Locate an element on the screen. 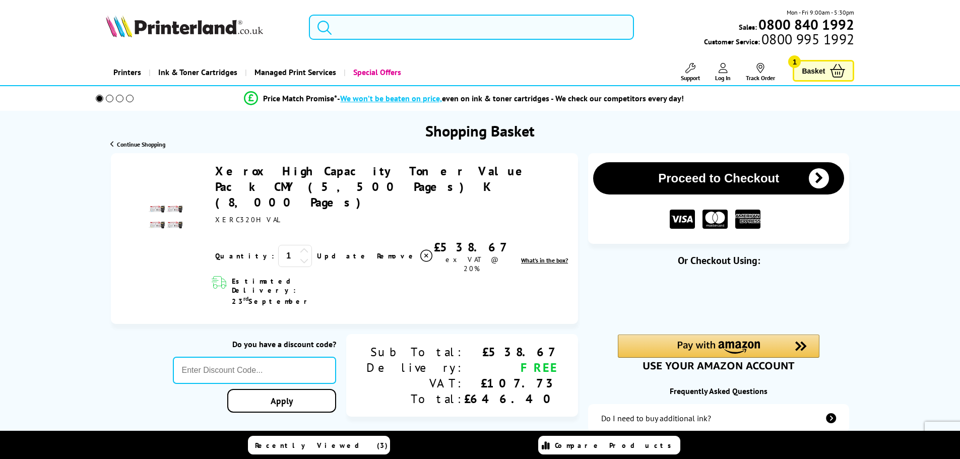 This screenshot has width=960, height=459. sup: rd is located at coordinates (246, 298).